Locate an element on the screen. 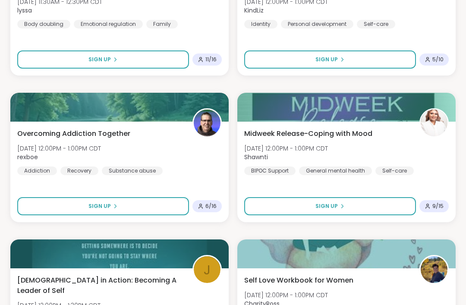 This screenshot has height=305, width=466. div: Personal development is located at coordinates (317, 24).